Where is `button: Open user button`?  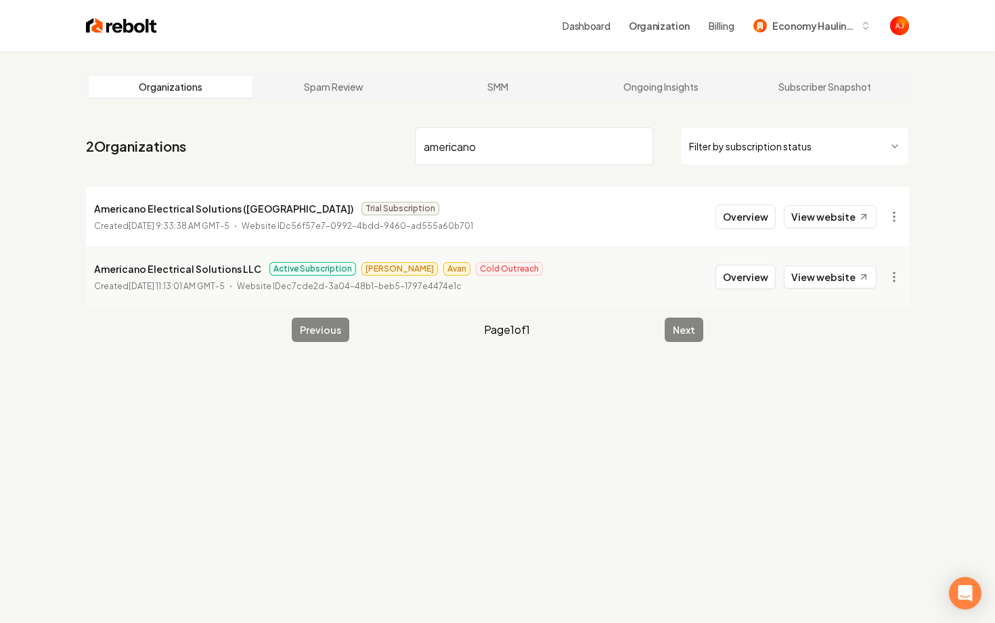
button: Open user button is located at coordinates (900, 26).